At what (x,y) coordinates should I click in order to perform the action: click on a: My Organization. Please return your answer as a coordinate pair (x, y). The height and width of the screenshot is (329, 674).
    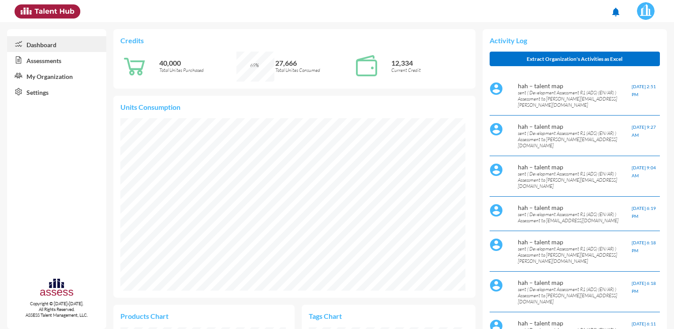
    Looking at the image, I should click on (56, 76).